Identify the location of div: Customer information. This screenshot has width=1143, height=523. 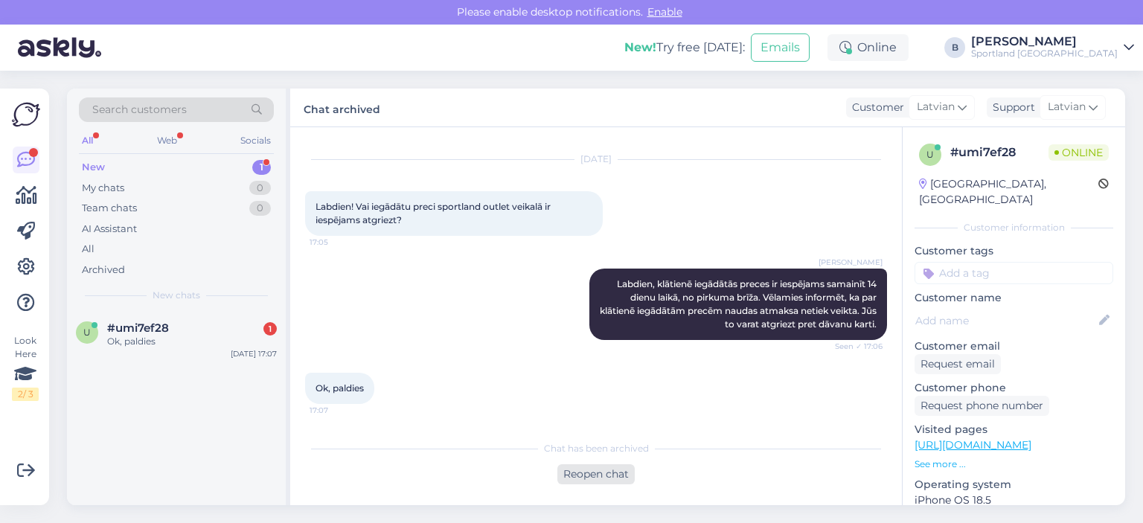
(1014, 228).